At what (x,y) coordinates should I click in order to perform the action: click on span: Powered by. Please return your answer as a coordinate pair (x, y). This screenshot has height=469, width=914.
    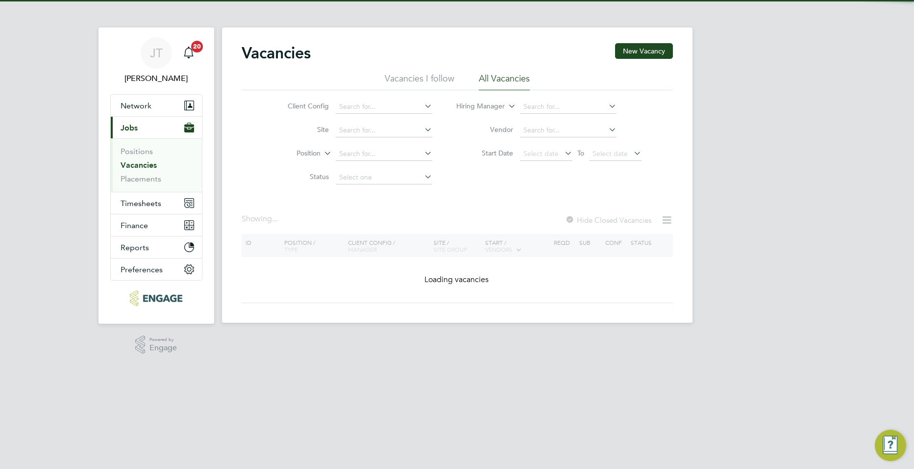
    Looking at the image, I should click on (163, 339).